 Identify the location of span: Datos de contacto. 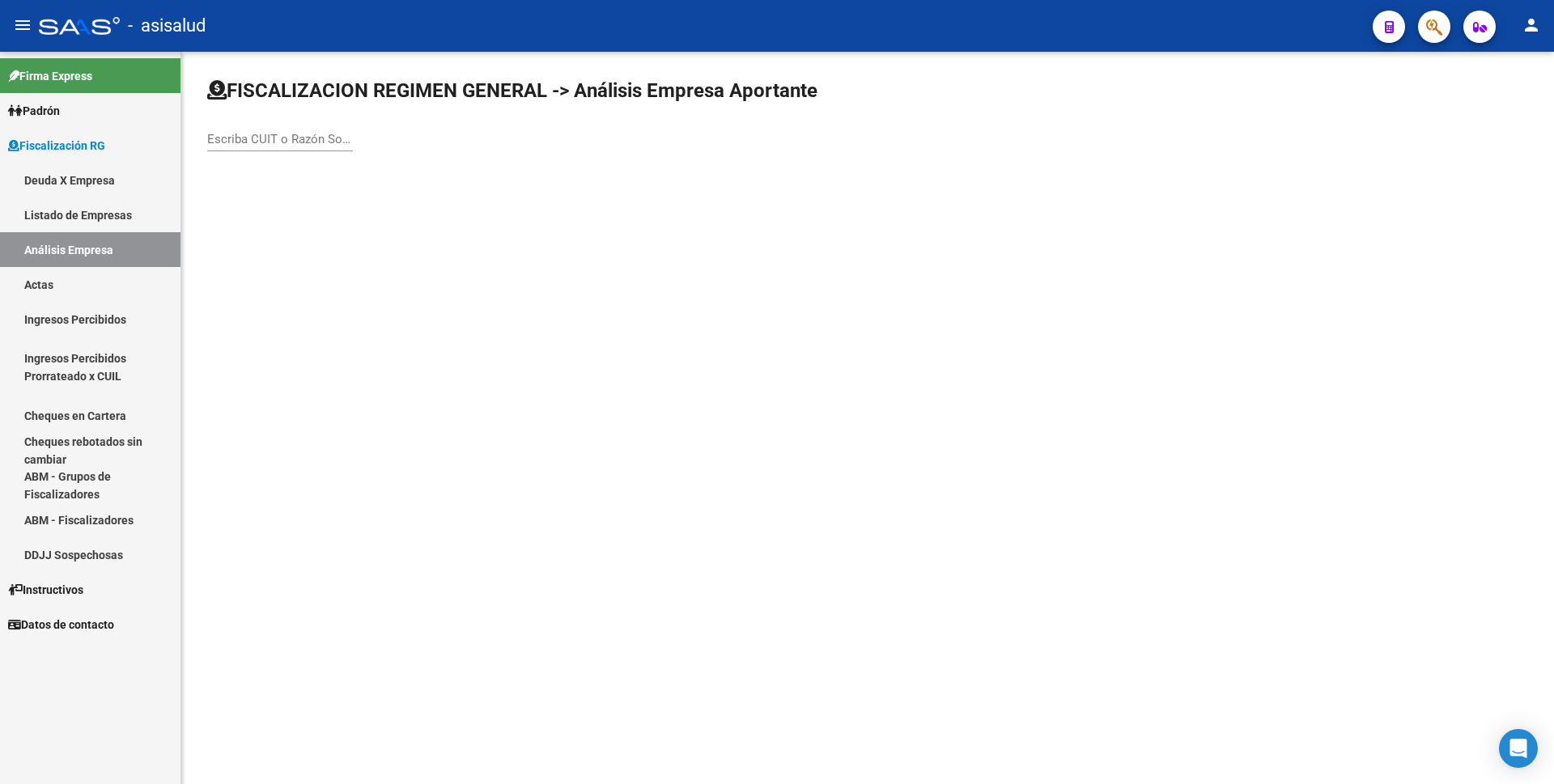
(61, 624).